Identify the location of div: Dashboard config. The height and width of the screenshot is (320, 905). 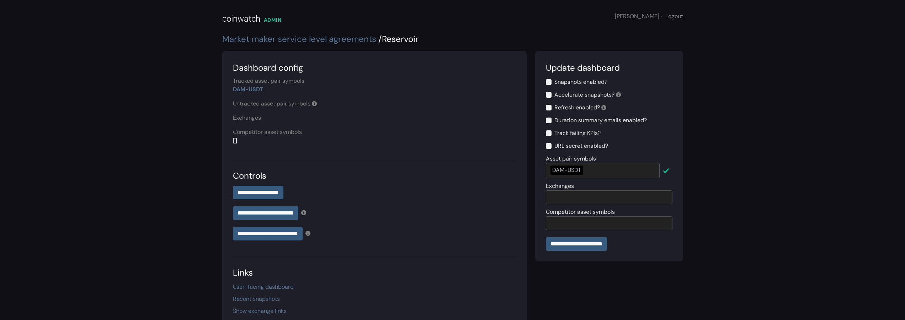
(374, 68).